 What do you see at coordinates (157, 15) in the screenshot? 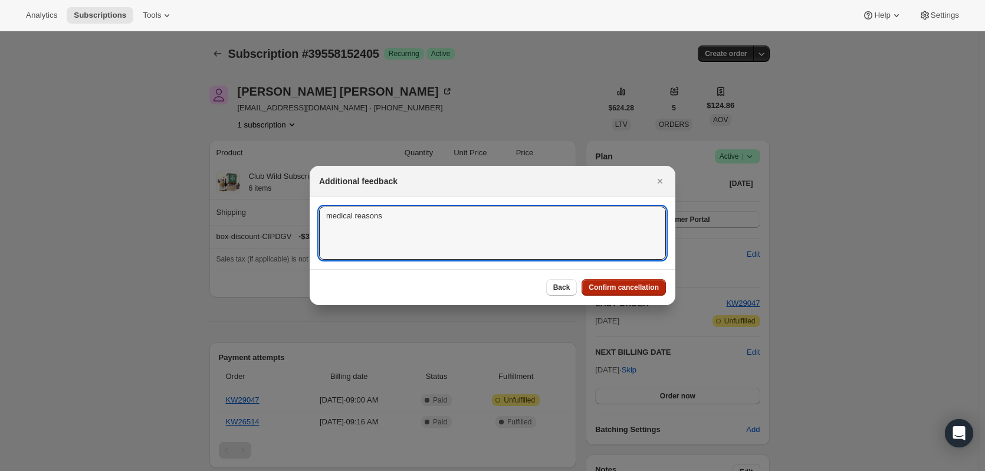
I see `button: Tools` at bounding box center [157, 15].